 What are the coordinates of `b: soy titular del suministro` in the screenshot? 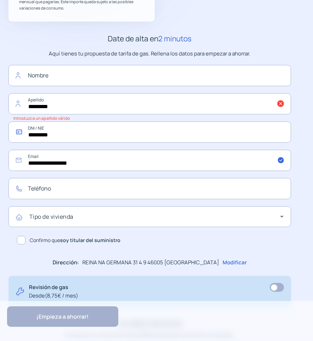 It's located at (90, 240).